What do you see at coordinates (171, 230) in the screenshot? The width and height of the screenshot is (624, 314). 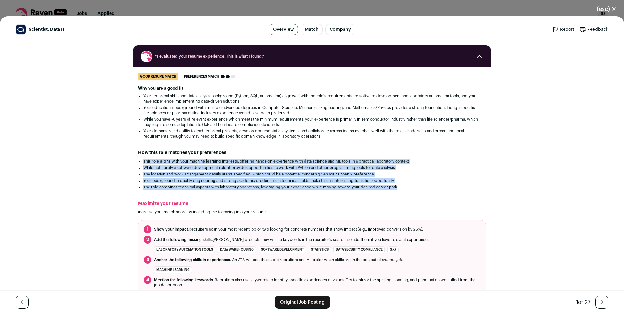 I see `span: Show your impact.` at bounding box center [171, 230].